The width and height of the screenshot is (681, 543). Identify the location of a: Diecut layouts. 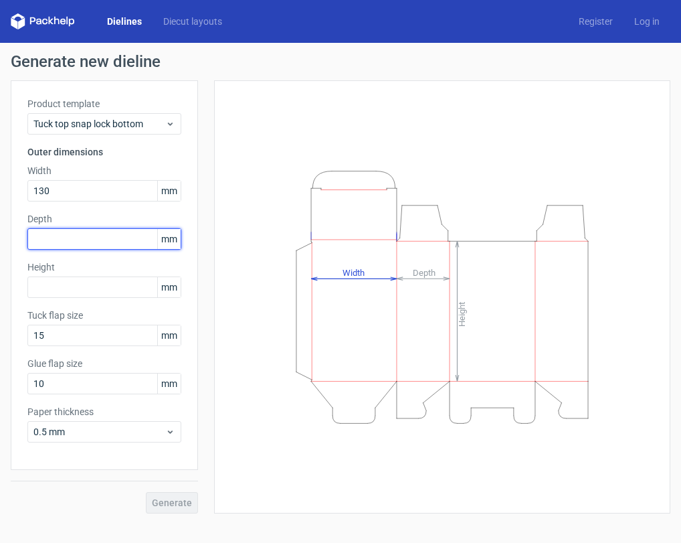
(193, 21).